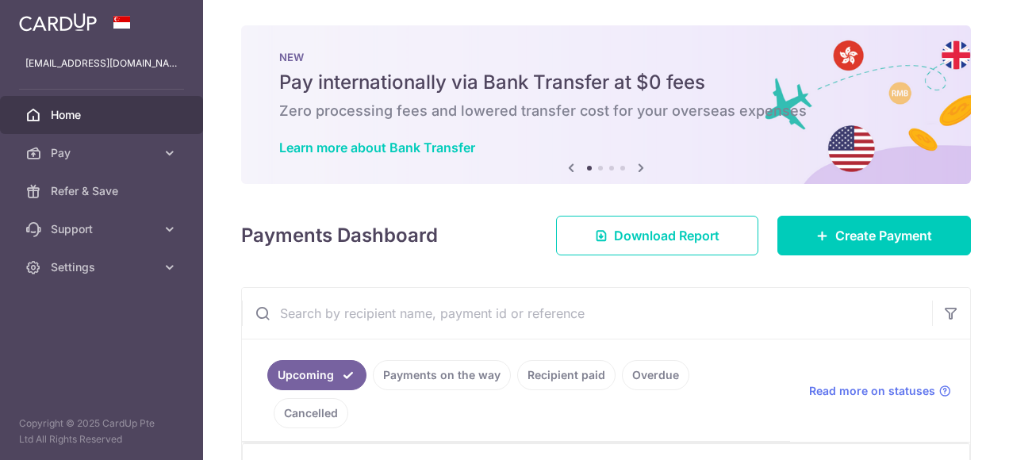  What do you see at coordinates (884, 236) in the screenshot?
I see `span: Create Payment` at bounding box center [884, 236].